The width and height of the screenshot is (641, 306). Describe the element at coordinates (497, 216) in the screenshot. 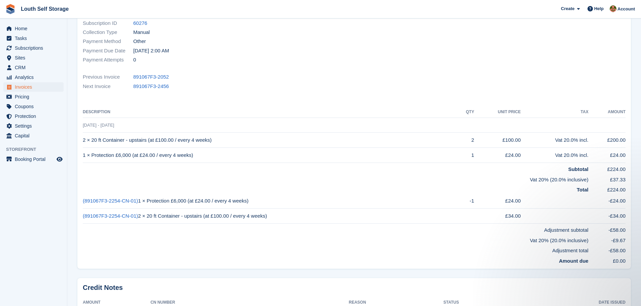

I see `td: £34.00` at that location.